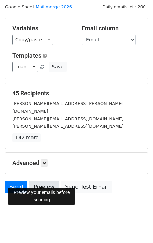 The width and height of the screenshot is (153, 243). Describe the element at coordinates (42, 196) in the screenshot. I see `div: Preview your emails before sending` at that location.